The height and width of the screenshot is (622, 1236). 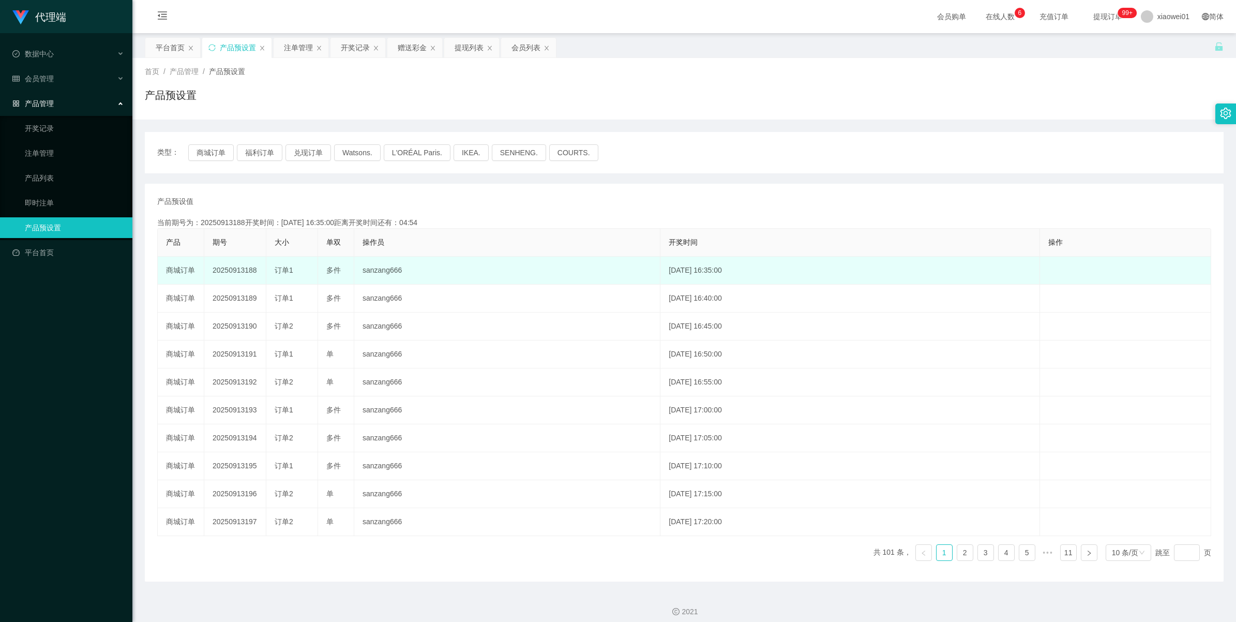 What do you see at coordinates (21, 18) in the screenshot?
I see `img: logo.9652507e.png` at bounding box center [21, 18].